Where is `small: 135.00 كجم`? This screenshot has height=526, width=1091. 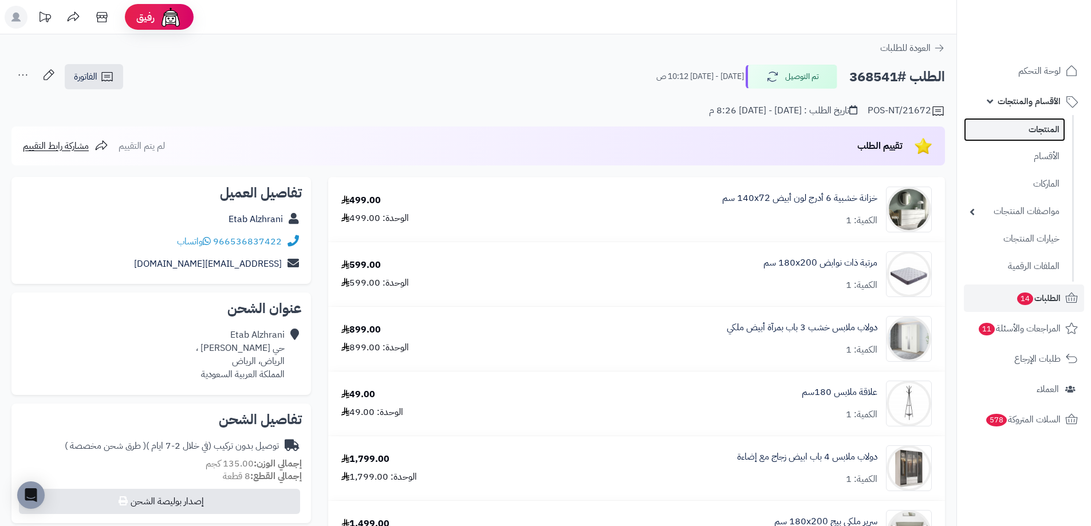
small: 135.00 كجم is located at coordinates (254, 464).